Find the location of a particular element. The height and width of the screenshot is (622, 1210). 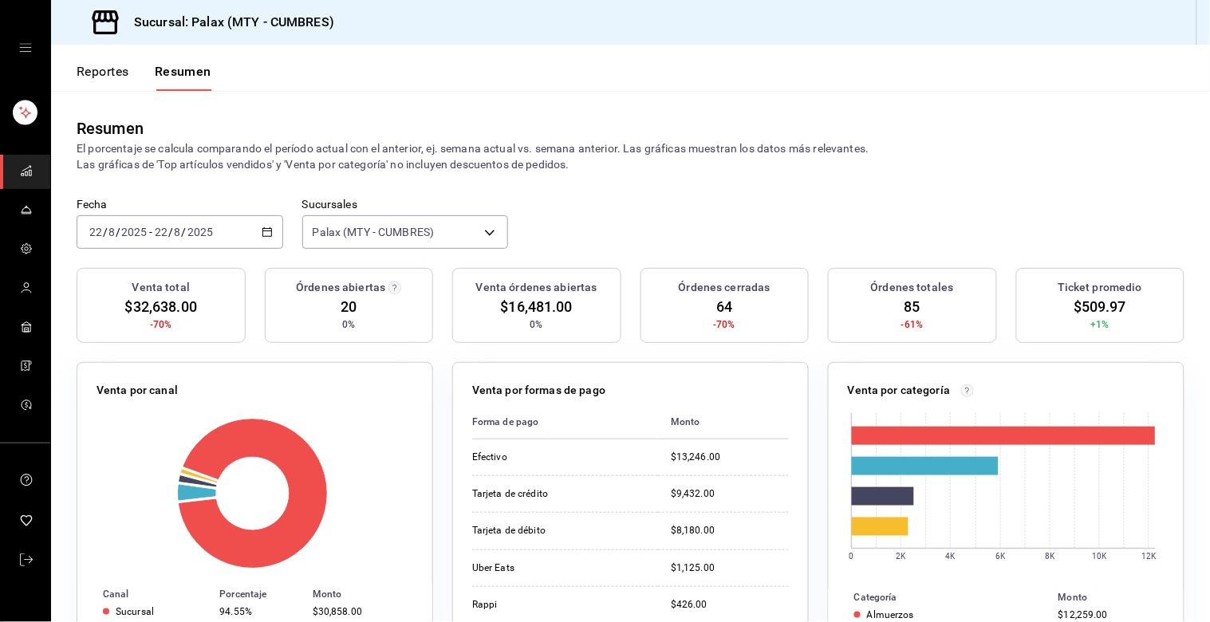

h3: Órdenes totales is located at coordinates (912, 287).